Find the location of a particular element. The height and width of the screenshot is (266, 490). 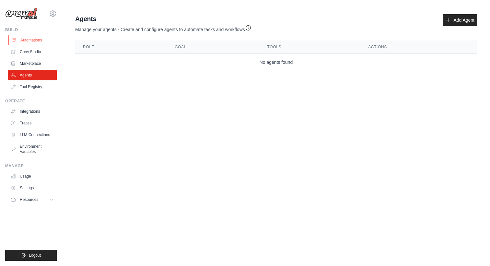

button: Logout is located at coordinates (31, 256).